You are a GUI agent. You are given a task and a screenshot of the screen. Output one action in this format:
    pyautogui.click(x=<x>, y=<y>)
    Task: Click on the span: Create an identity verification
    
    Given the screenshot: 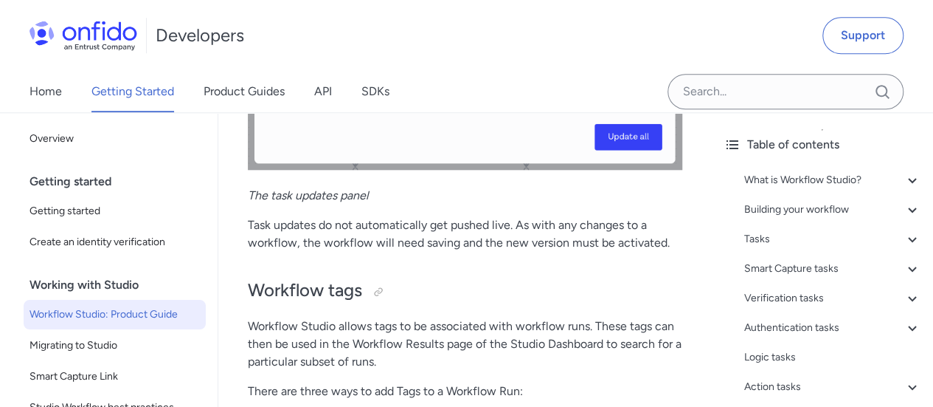 What is the action you would take?
    pyautogui.click(x=114, y=242)
    